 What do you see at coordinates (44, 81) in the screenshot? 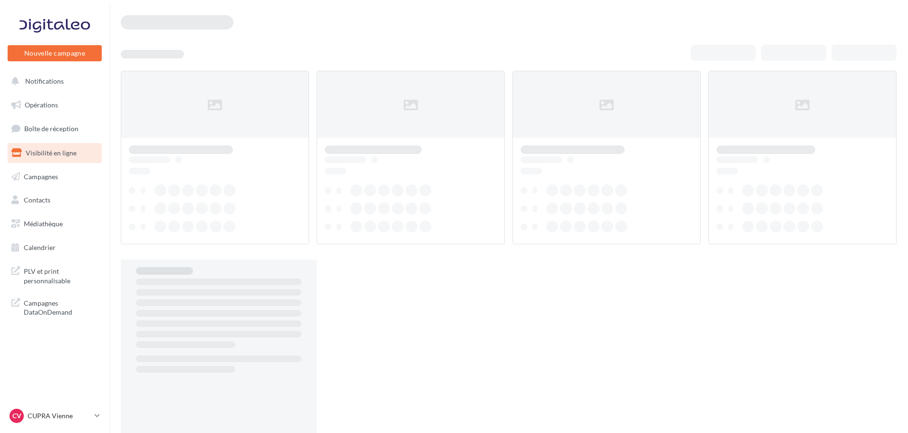
I see `span: Notifications` at bounding box center [44, 81].